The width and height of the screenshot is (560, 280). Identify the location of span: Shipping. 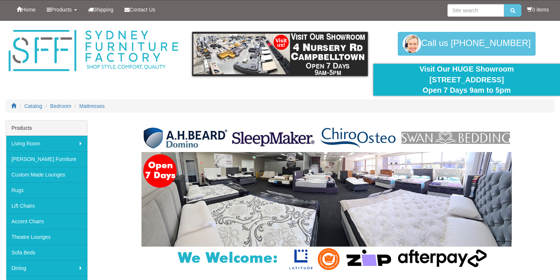
(103, 10).